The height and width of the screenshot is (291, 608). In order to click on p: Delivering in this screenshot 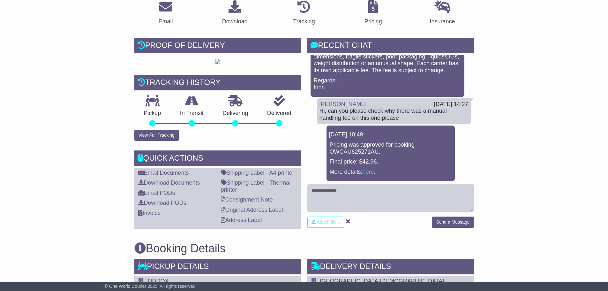, I will do `click(235, 113)`.